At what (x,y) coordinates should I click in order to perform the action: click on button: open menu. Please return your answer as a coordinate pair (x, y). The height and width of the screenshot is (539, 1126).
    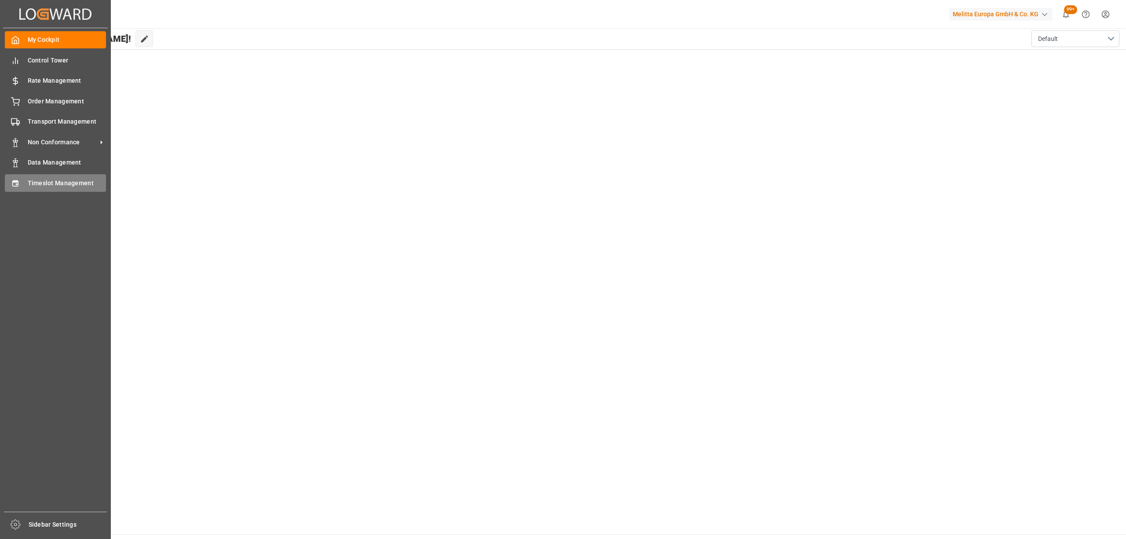
    Looking at the image, I should click on (1076, 39).